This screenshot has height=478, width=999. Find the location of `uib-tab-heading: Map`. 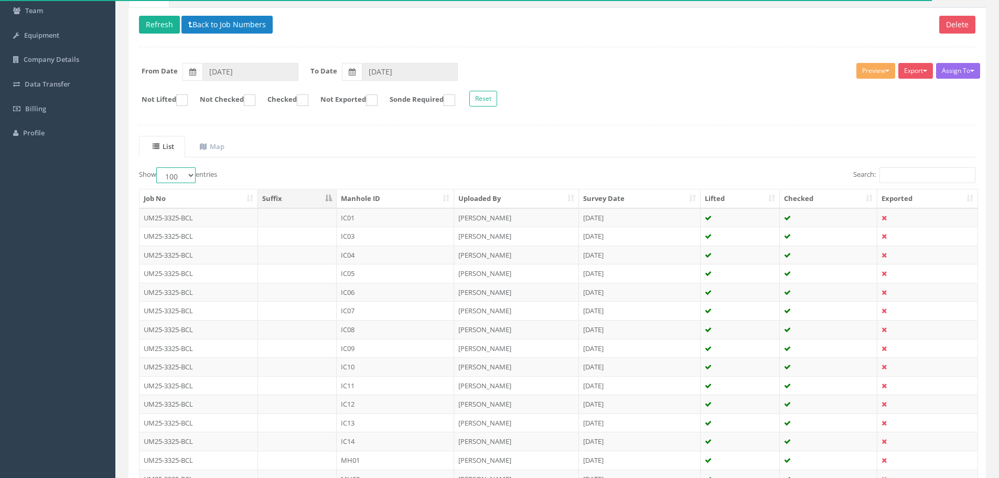

uib-tab-heading: Map is located at coordinates (212, 146).